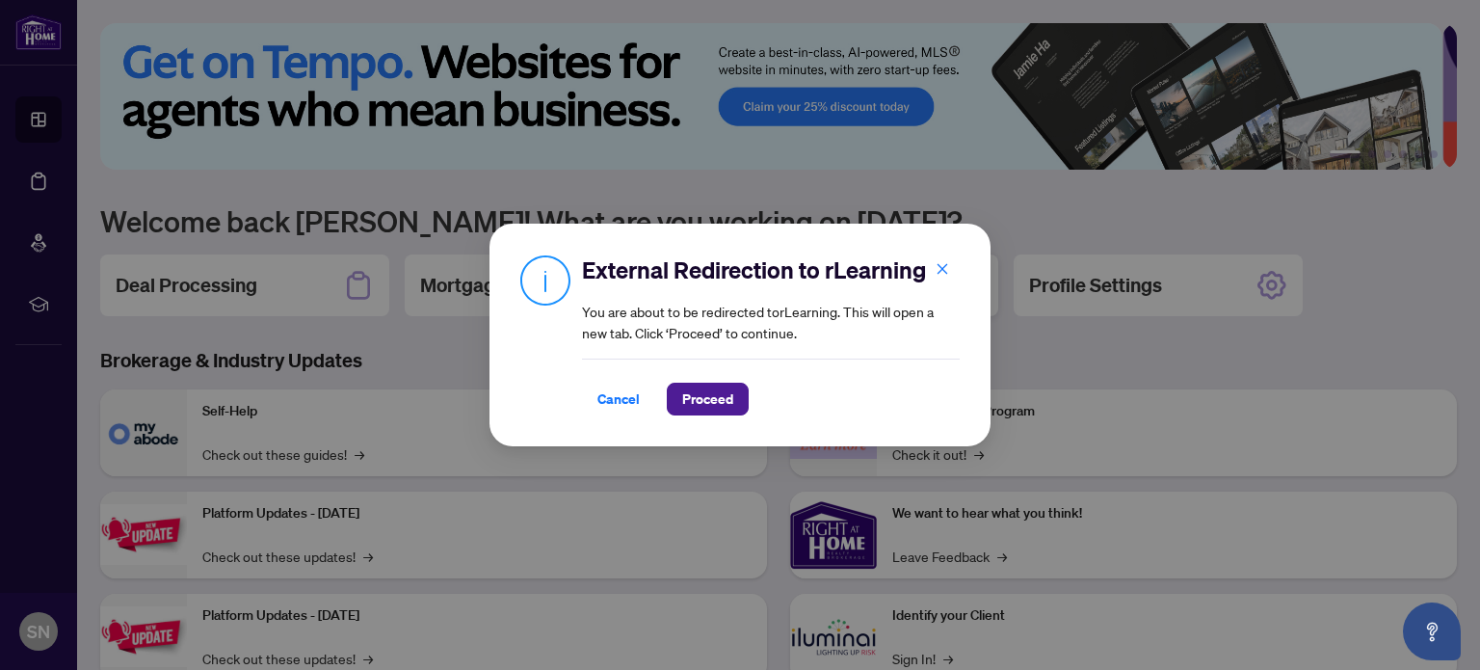  What do you see at coordinates (619, 399) in the screenshot?
I see `button: Cancel` at bounding box center [619, 399].